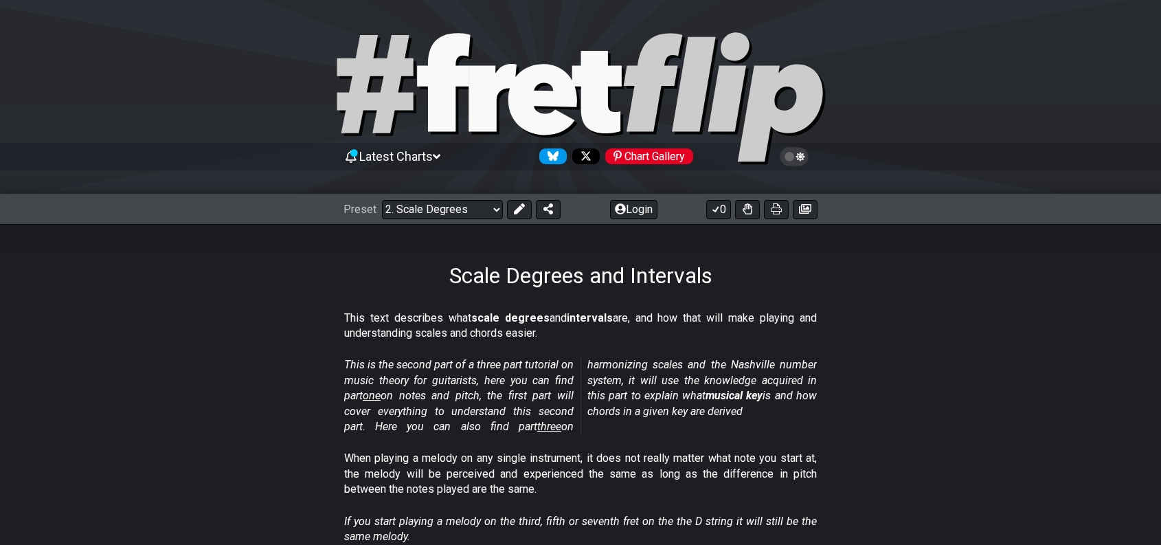 This screenshot has width=1161, height=545. What do you see at coordinates (550, 156) in the screenshot?
I see `a: Follow #fretflip at Bluesky` at bounding box center [550, 156].